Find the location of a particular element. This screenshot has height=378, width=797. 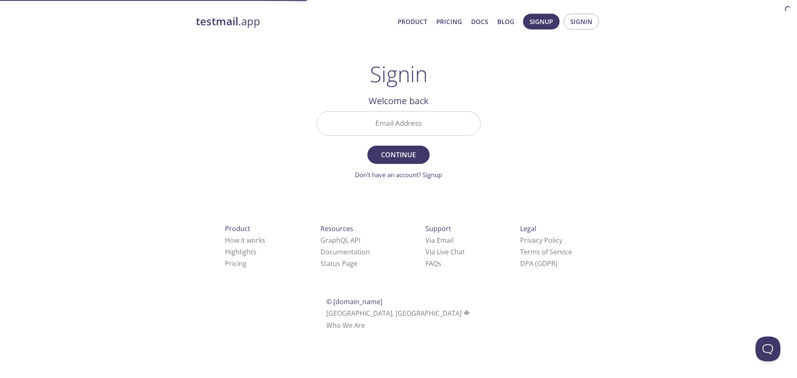

a: Don't have an account? Signup is located at coordinates (398, 175).